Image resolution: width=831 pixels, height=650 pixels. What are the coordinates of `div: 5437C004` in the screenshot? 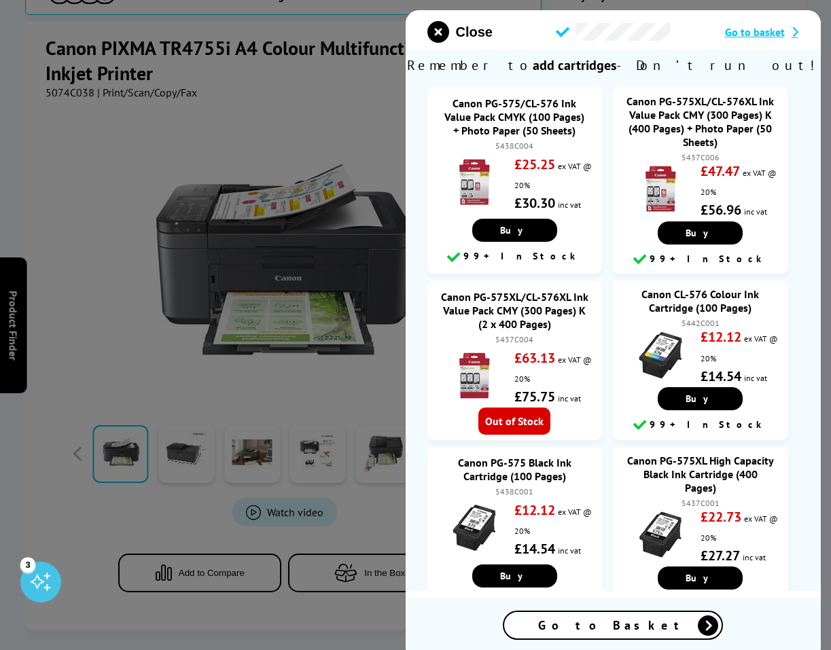 It's located at (515, 339).